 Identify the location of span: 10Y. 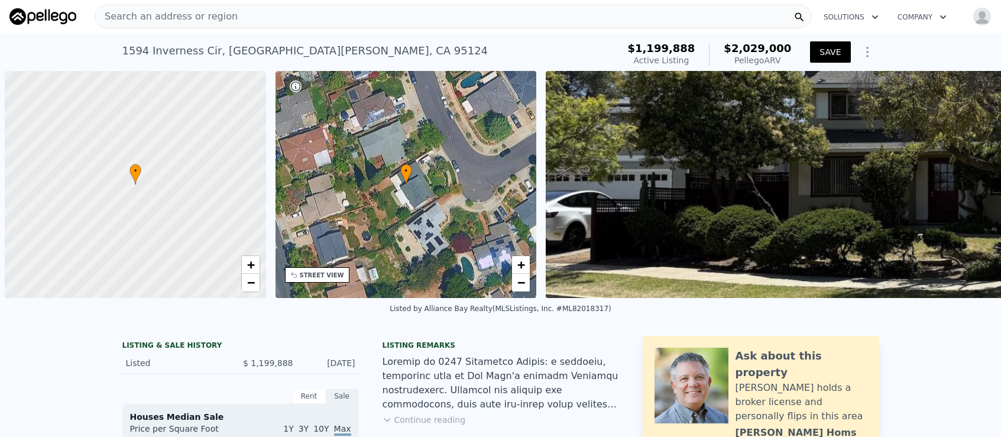
(321, 429).